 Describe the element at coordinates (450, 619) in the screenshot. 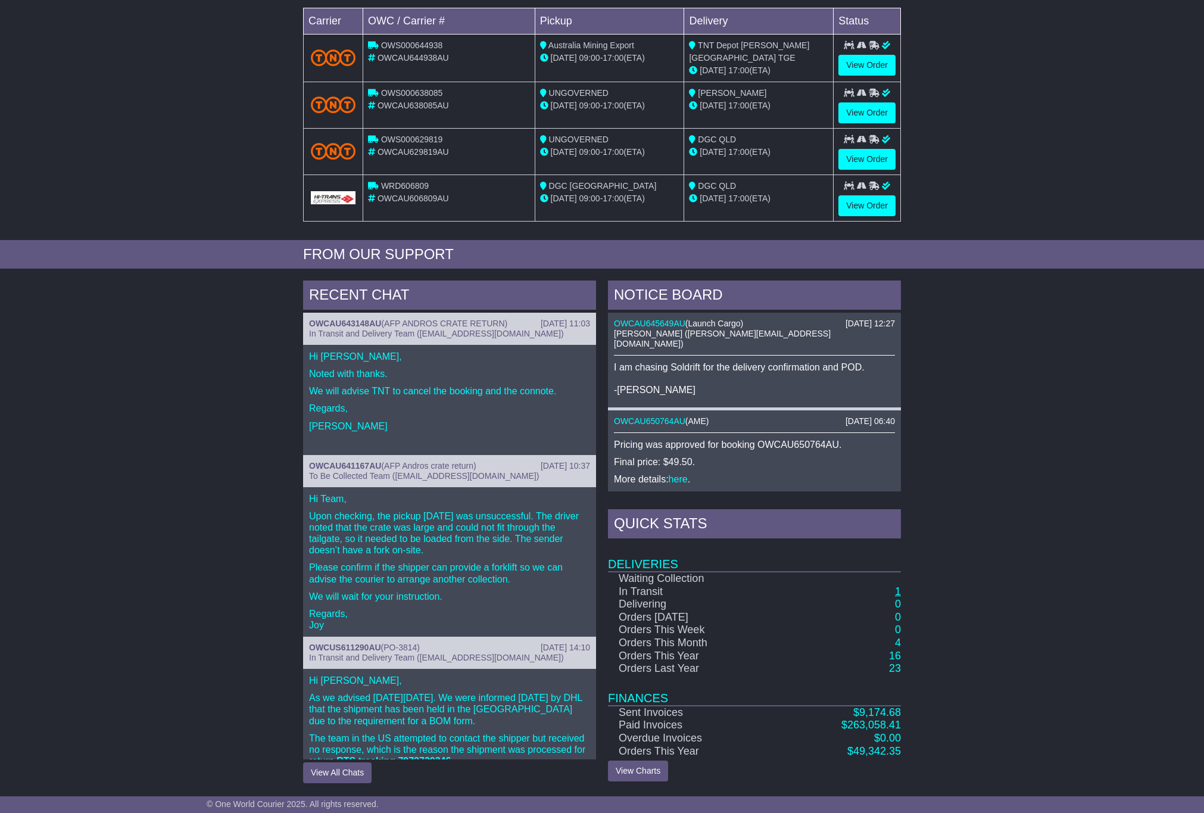

I see `p: Regards, Joy` at that location.